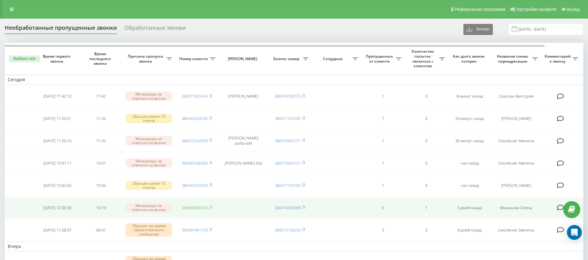  What do you see at coordinates (573, 9) in the screenshot?
I see `span: Выход` at bounding box center [573, 9].